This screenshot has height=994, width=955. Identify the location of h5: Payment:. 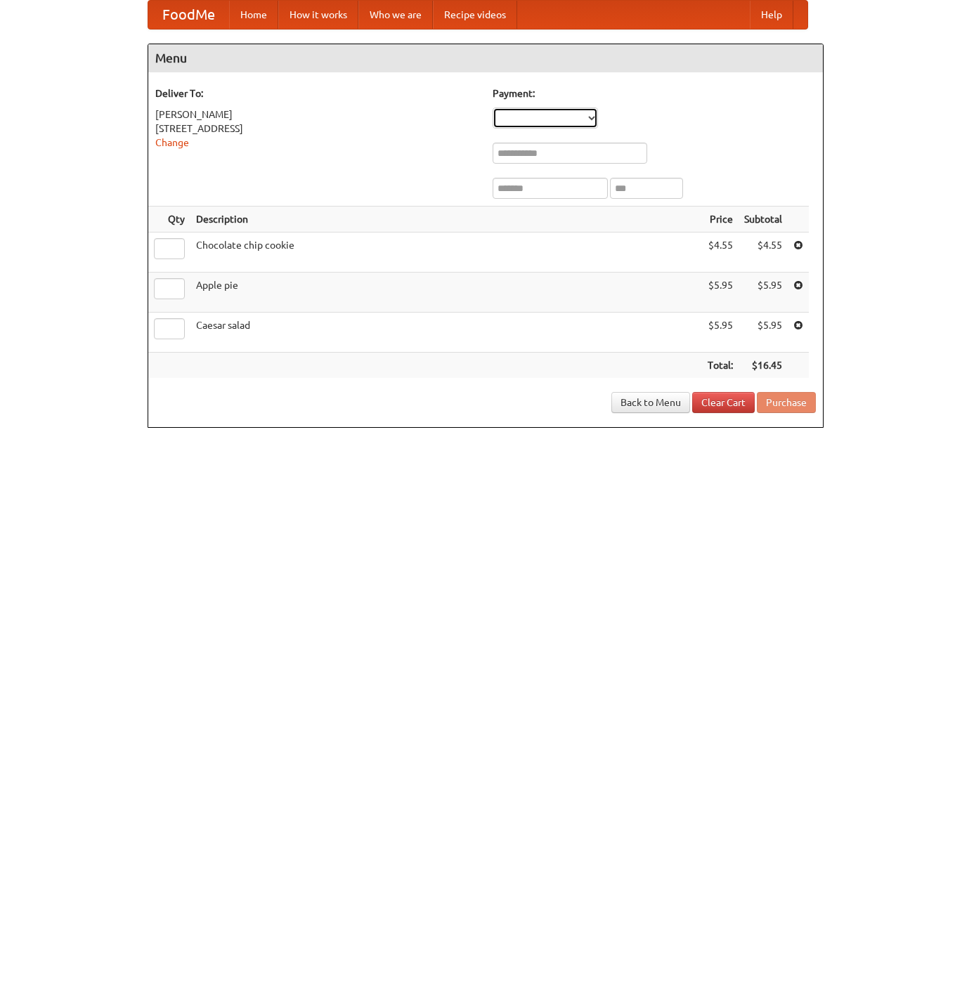
(654, 93).